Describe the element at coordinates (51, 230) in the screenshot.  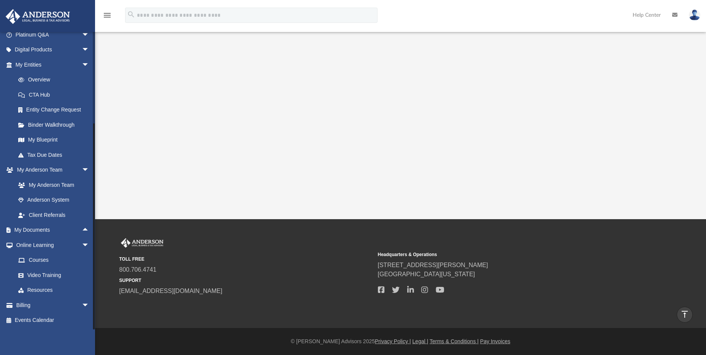
I see `a: My Documentsarrow_drop_up` at that location.